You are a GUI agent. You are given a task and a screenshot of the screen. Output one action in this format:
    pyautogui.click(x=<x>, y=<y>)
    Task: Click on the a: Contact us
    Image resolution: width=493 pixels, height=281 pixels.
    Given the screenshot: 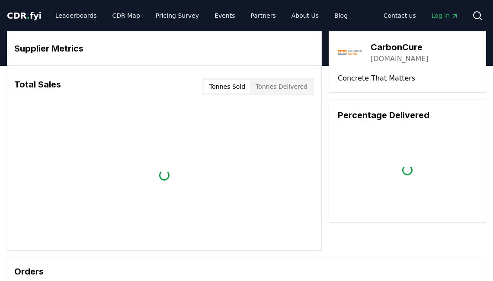 What is the action you would take?
    pyautogui.click(x=400, y=16)
    